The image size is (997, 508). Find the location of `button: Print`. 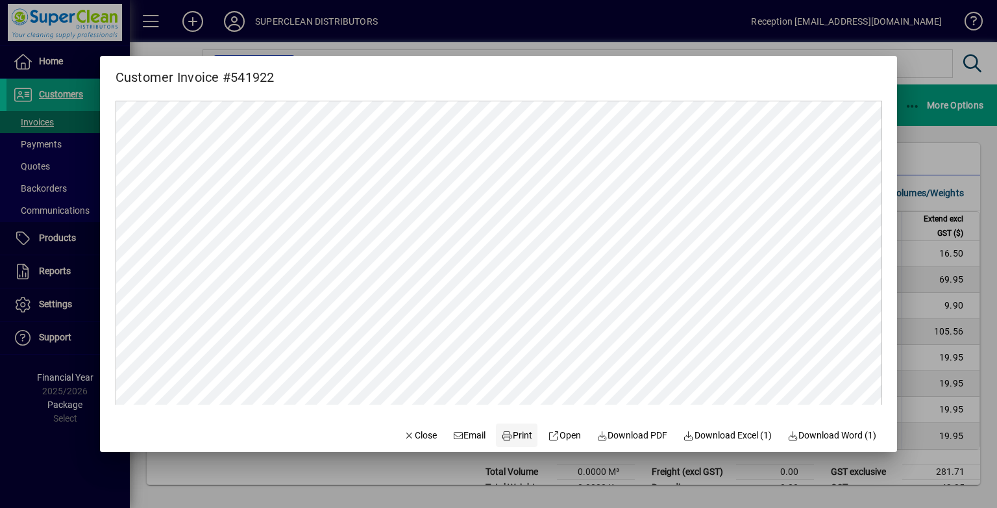

button: Print is located at coordinates (517, 435).